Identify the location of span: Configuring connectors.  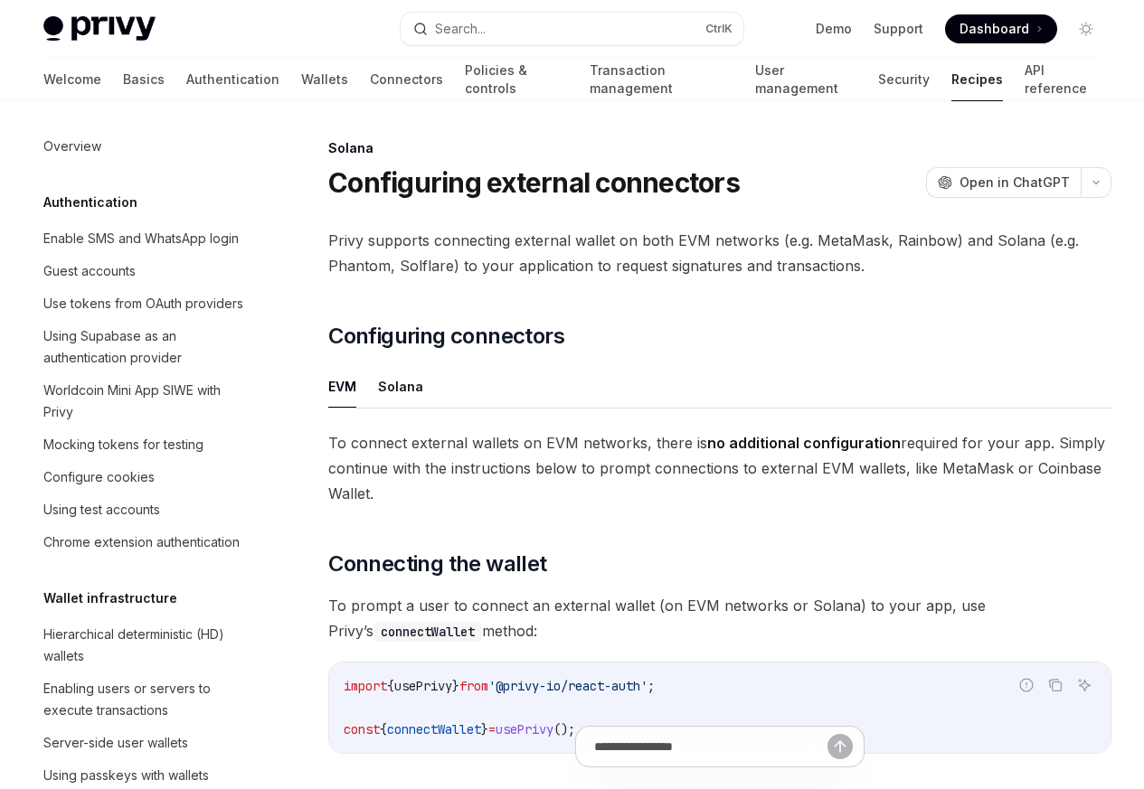
(446, 336).